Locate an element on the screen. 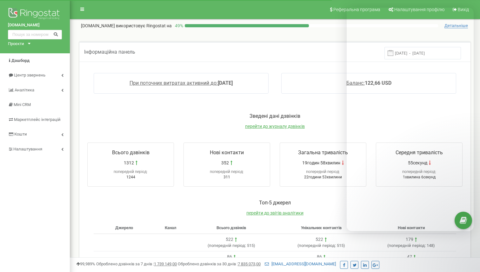 The width and height of the screenshot is (480, 272). span: Баланс: is located at coordinates (356, 83).